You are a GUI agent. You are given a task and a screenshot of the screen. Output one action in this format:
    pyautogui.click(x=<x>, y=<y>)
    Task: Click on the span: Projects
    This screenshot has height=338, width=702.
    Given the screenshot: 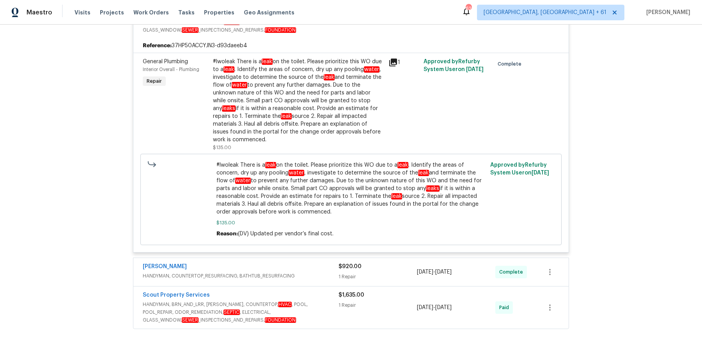 What is the action you would take?
    pyautogui.click(x=112, y=12)
    